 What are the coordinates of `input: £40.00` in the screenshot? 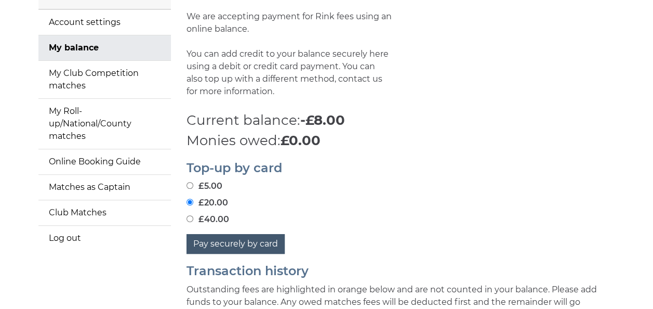 It's located at (190, 218).